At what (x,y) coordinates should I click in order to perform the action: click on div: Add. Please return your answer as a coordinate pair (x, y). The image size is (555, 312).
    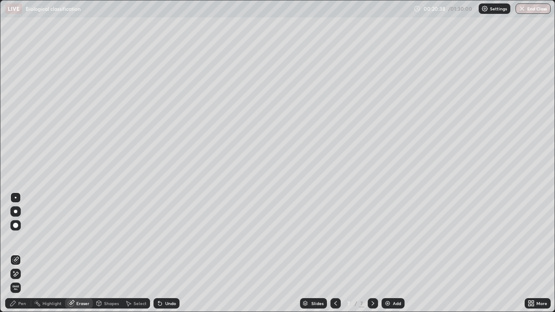
    Looking at the image, I should click on (397, 303).